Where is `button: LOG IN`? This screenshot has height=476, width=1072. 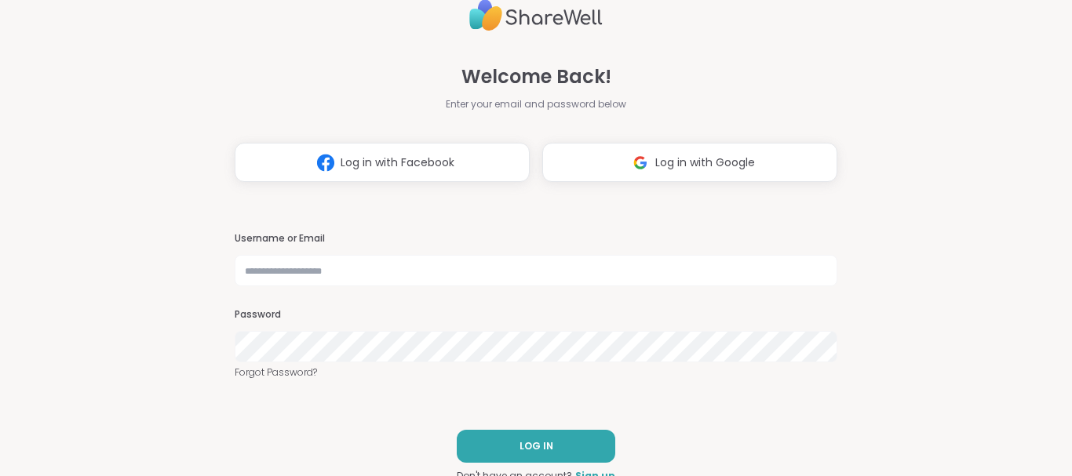
button: LOG IN is located at coordinates (536, 446).